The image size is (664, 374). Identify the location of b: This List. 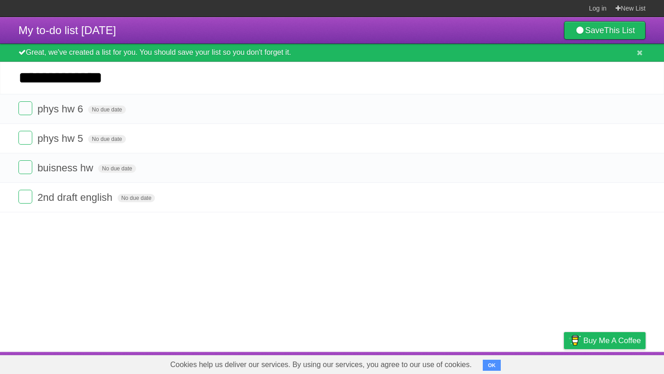
(619, 30).